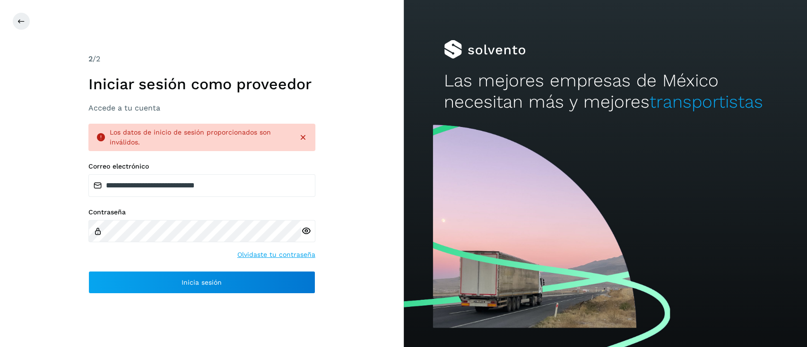  Describe the element at coordinates (202, 166) in the screenshot. I see `label: Correo electrónico` at that location.